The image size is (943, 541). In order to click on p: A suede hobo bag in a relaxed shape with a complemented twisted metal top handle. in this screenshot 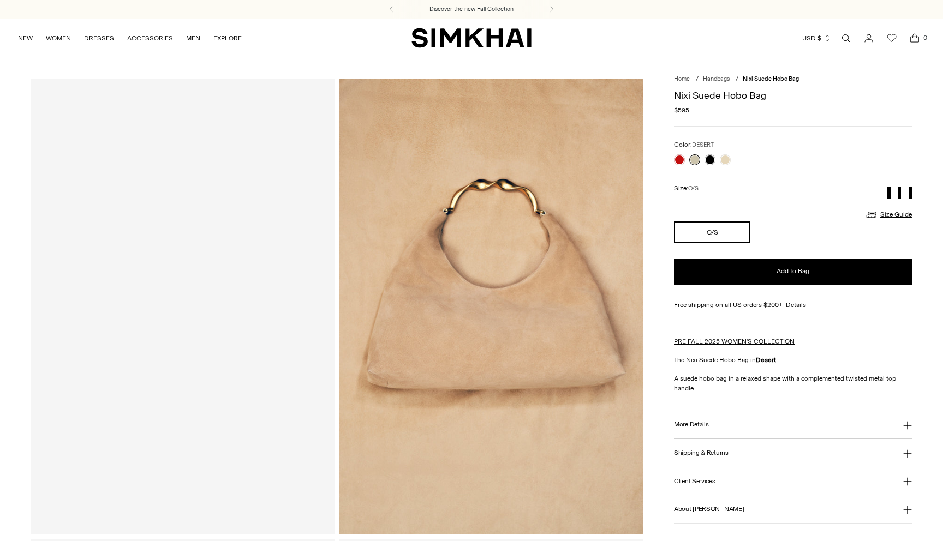, I will do `click(793, 384)`.